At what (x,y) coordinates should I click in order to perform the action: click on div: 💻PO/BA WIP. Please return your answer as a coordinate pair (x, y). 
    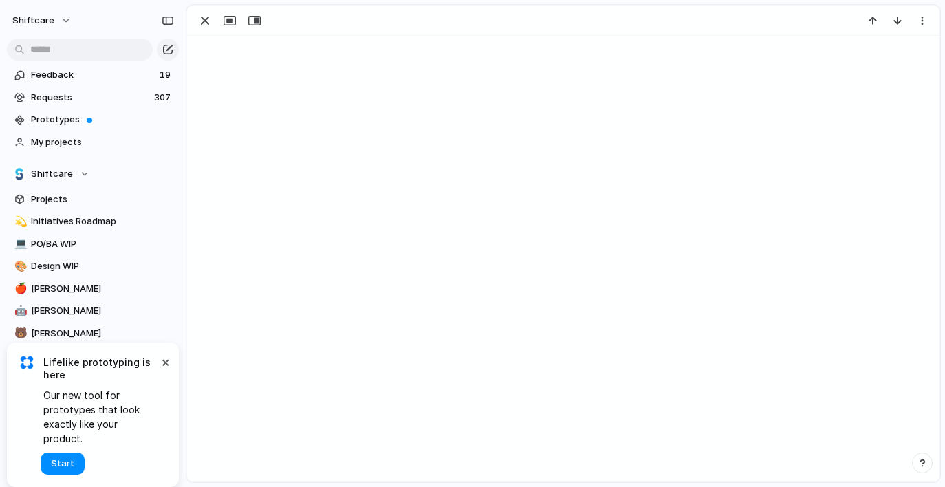
    Looking at the image, I should click on (93, 244).